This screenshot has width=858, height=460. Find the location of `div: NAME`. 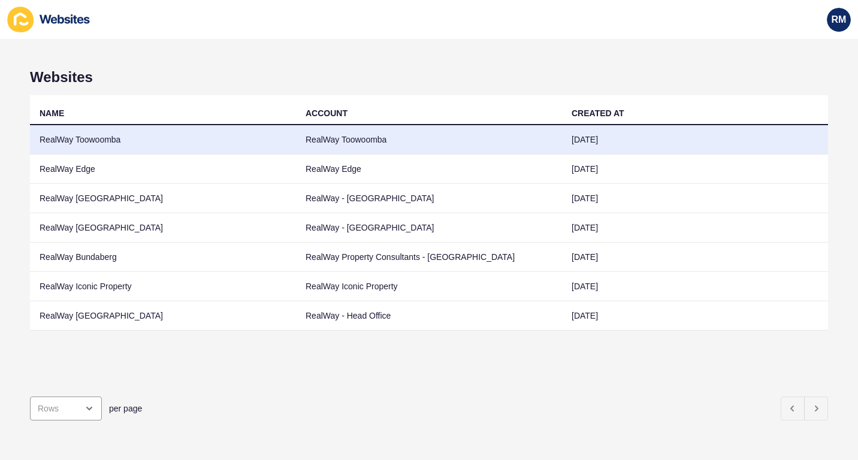

div: NAME is located at coordinates (52, 113).